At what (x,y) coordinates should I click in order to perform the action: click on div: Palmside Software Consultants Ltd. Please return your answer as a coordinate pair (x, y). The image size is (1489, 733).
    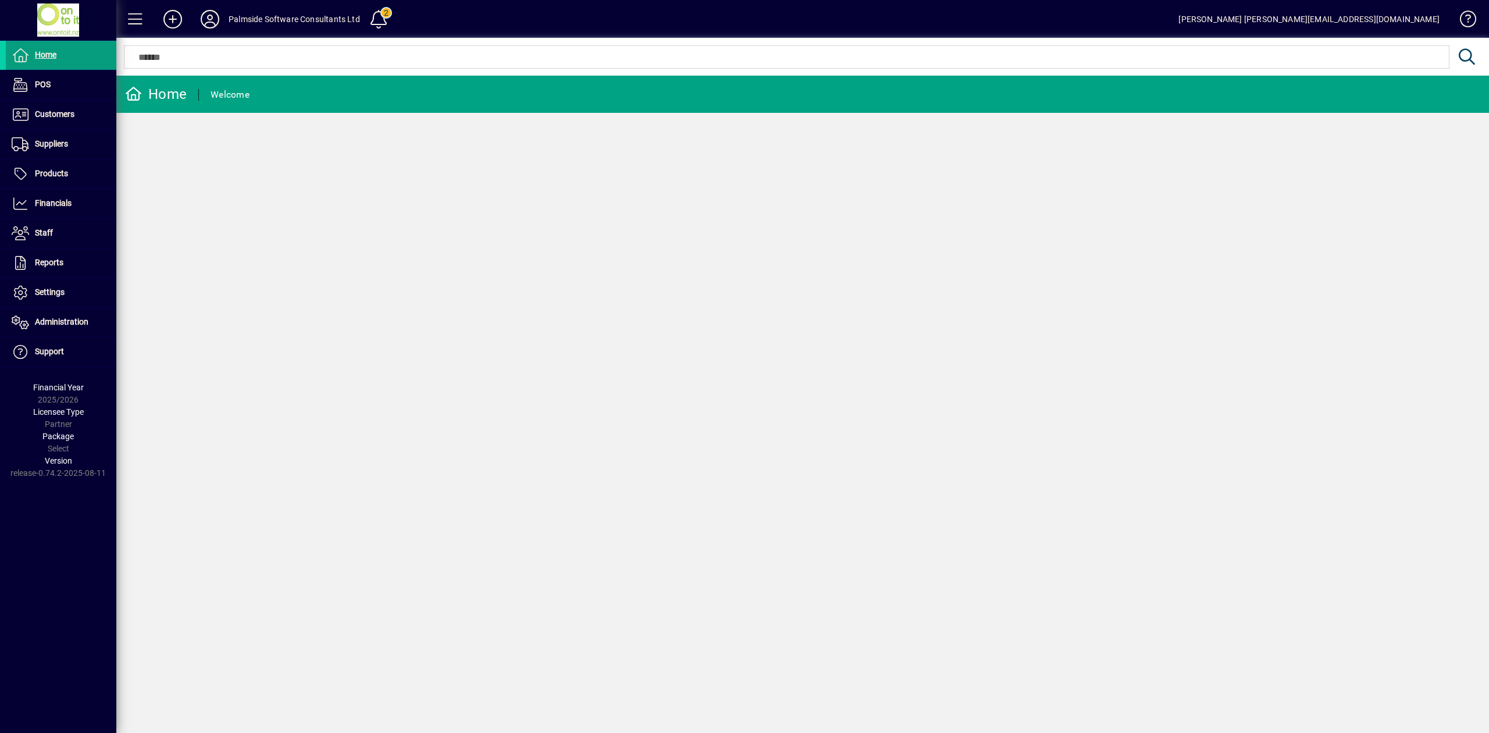
    Looking at the image, I should click on (294, 19).